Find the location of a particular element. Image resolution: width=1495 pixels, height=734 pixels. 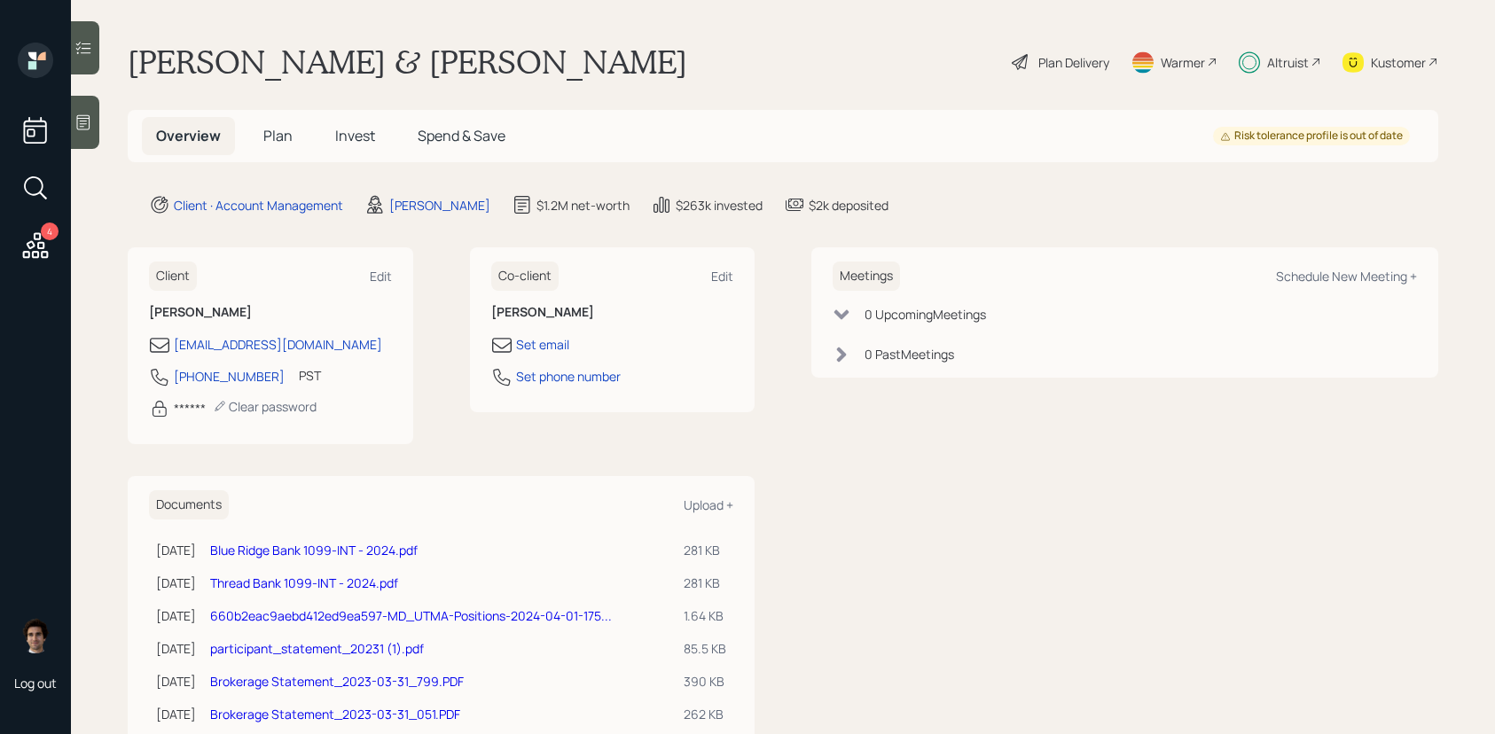

div: 4 is located at coordinates (50, 231).